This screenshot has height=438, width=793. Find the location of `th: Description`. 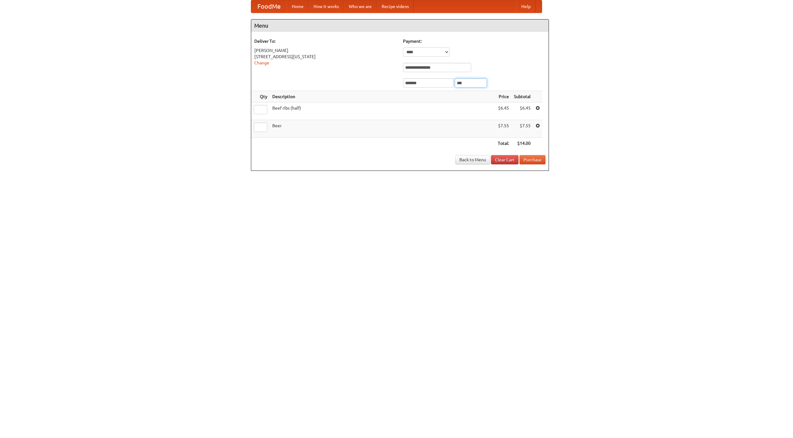

th: Description is located at coordinates (383, 97).